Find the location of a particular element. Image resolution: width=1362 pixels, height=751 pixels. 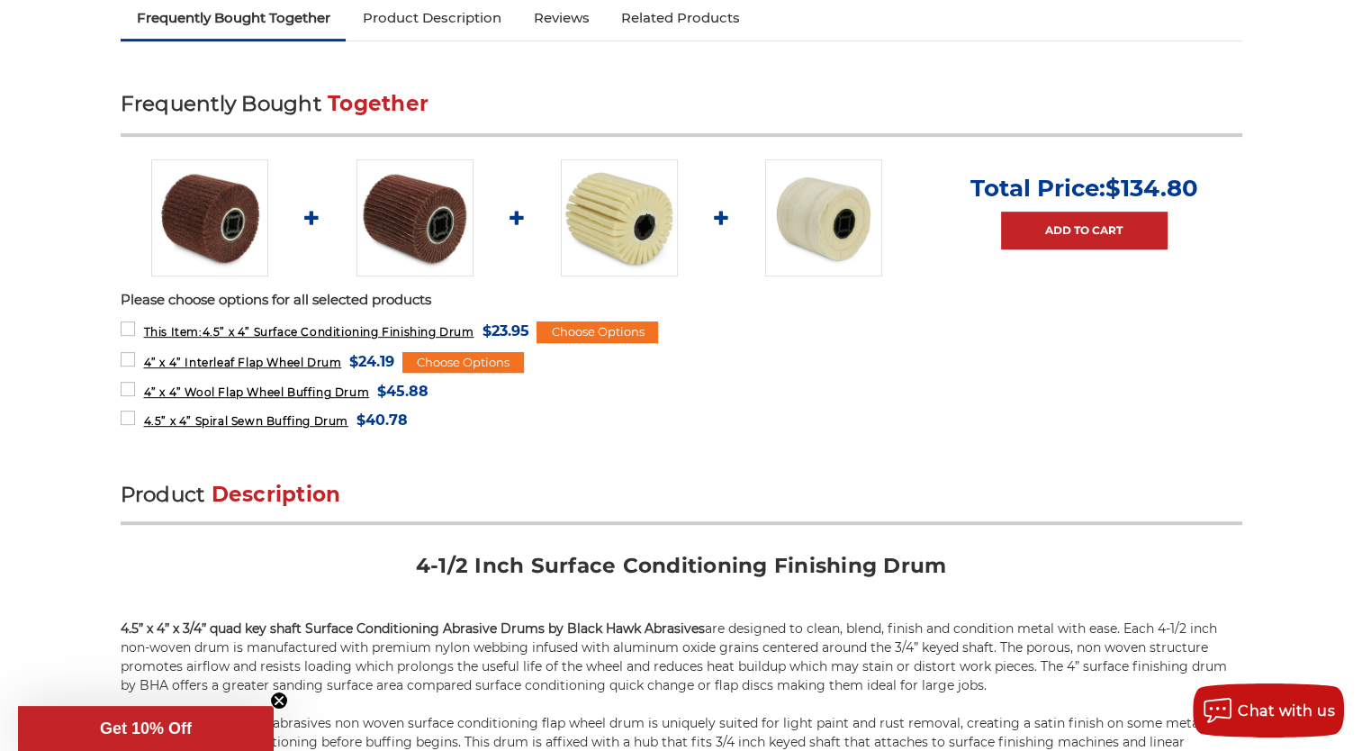

strong: This Item: is located at coordinates (172, 331).